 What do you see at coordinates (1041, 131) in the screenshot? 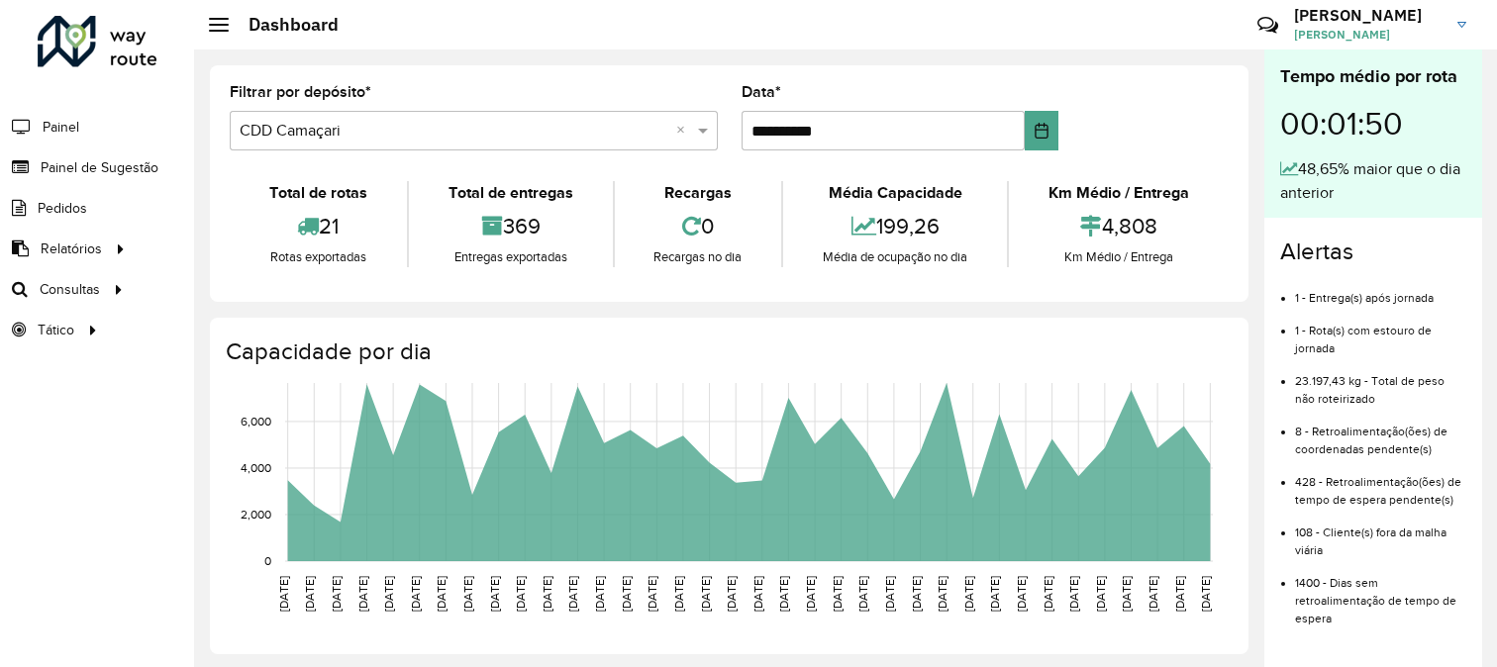
I see `button: Choose Date` at bounding box center [1041, 131].